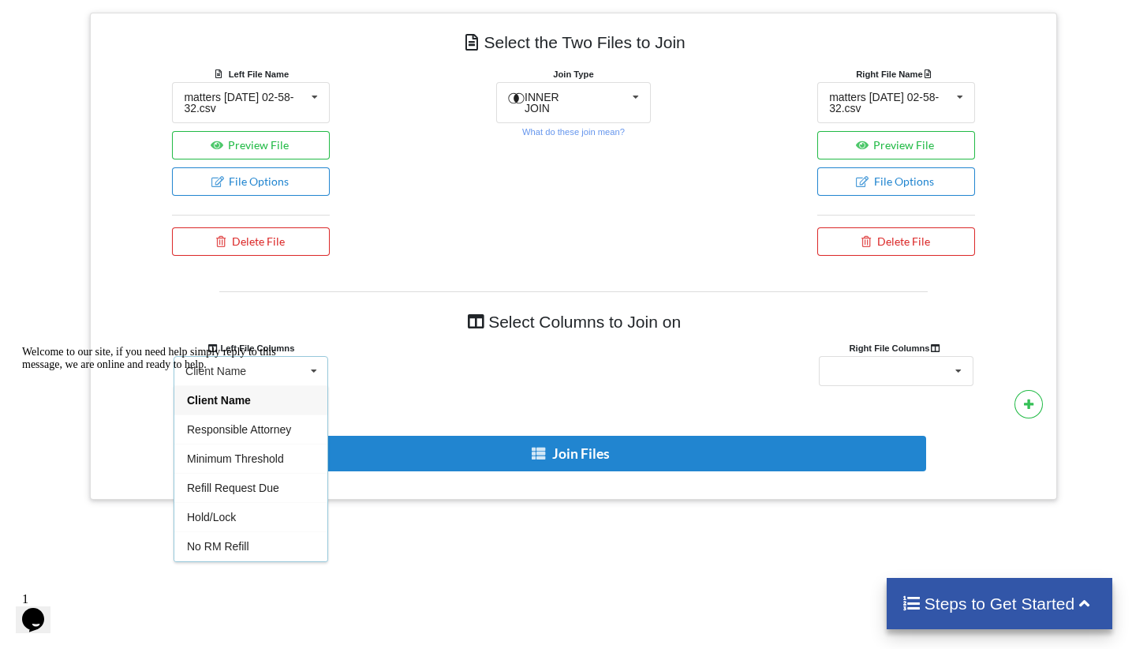 This screenshot has width=1147, height=649. What do you see at coordinates (542, 103) in the screenshot?
I see `span: INNER JOIN` at bounding box center [542, 103].